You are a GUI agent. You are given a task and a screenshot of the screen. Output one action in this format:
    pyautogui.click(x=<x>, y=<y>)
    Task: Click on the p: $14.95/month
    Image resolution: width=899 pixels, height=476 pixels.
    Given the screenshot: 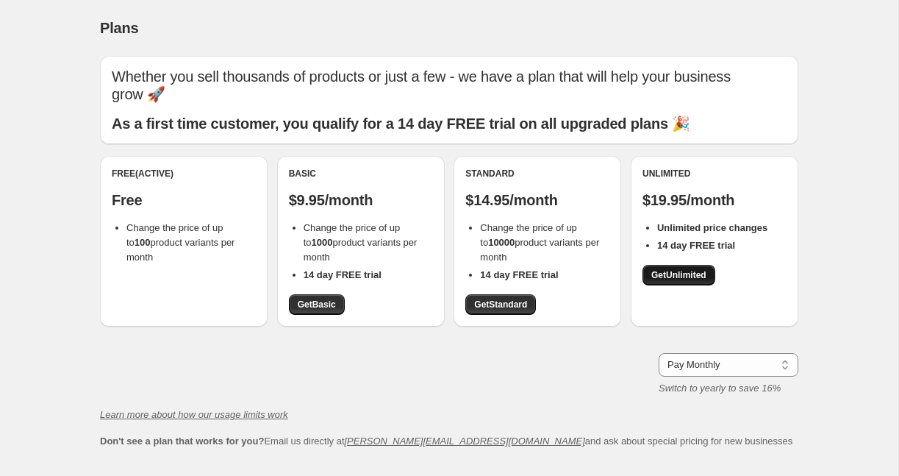 What is the action you would take?
    pyautogui.click(x=538, y=200)
    